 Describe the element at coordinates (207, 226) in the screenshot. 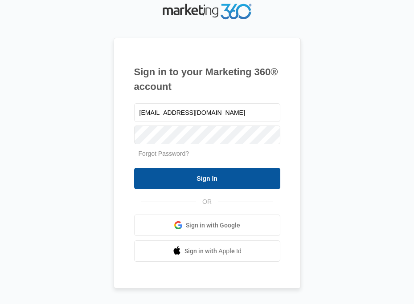

I see `a: Sign in with Google` at that location.